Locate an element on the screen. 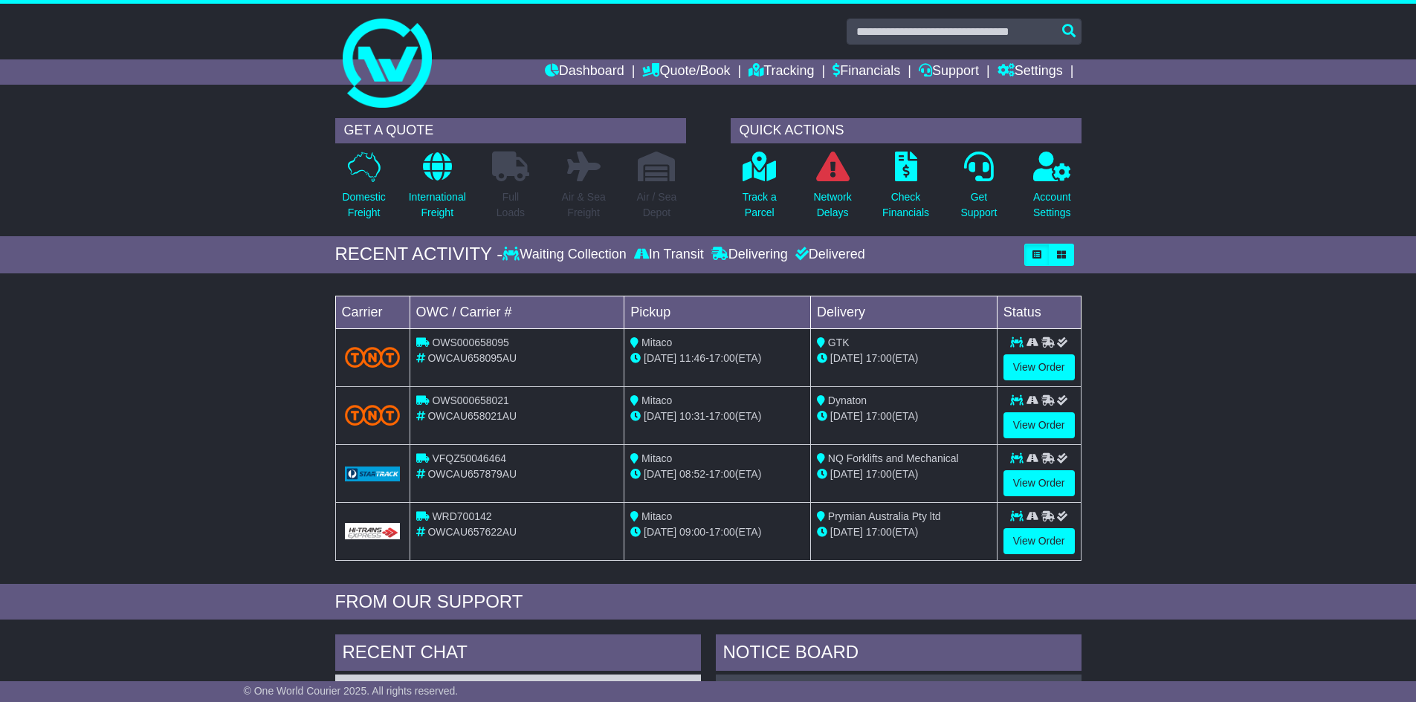 This screenshot has width=1416, height=702. p: Air / Sea Depot is located at coordinates (657, 205).